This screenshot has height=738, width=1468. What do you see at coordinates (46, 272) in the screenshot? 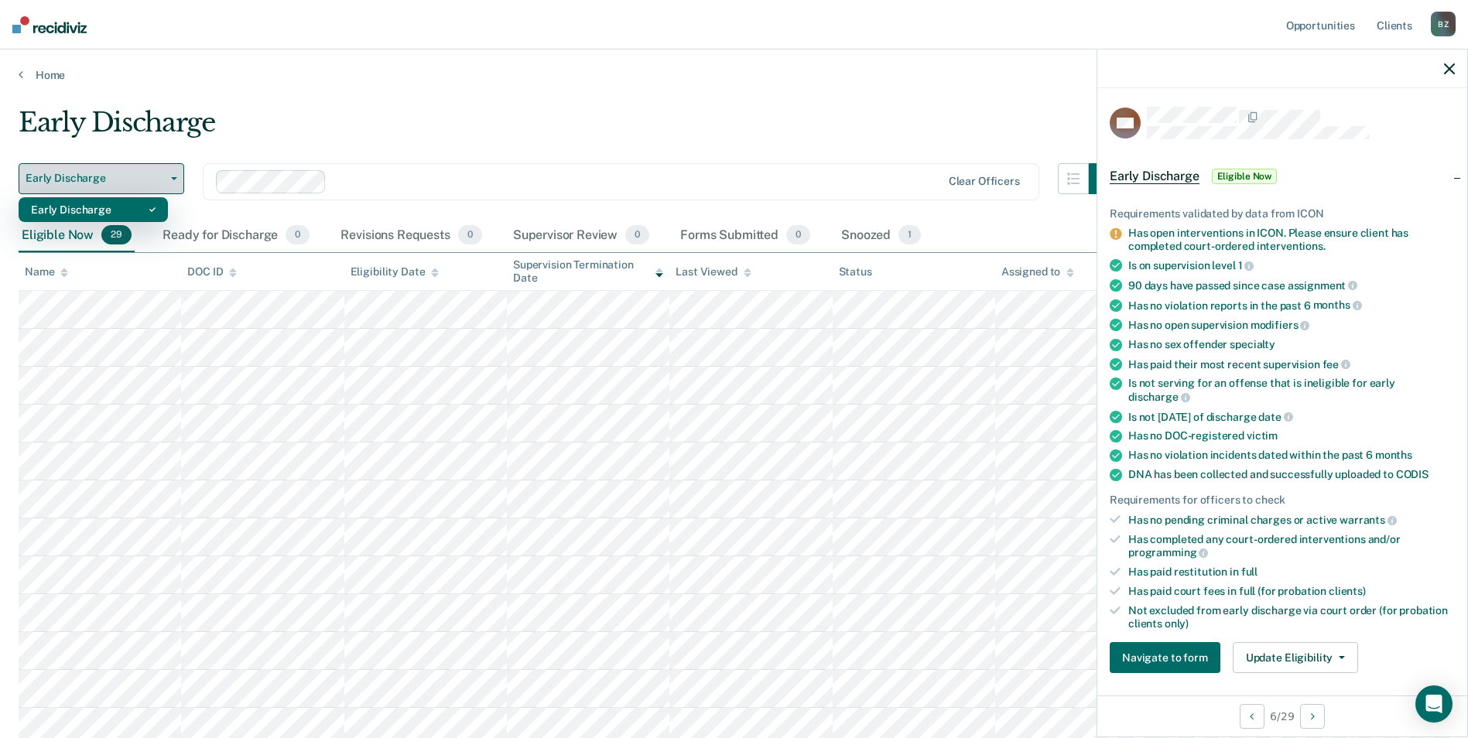
I see `div: Name` at bounding box center [46, 272].